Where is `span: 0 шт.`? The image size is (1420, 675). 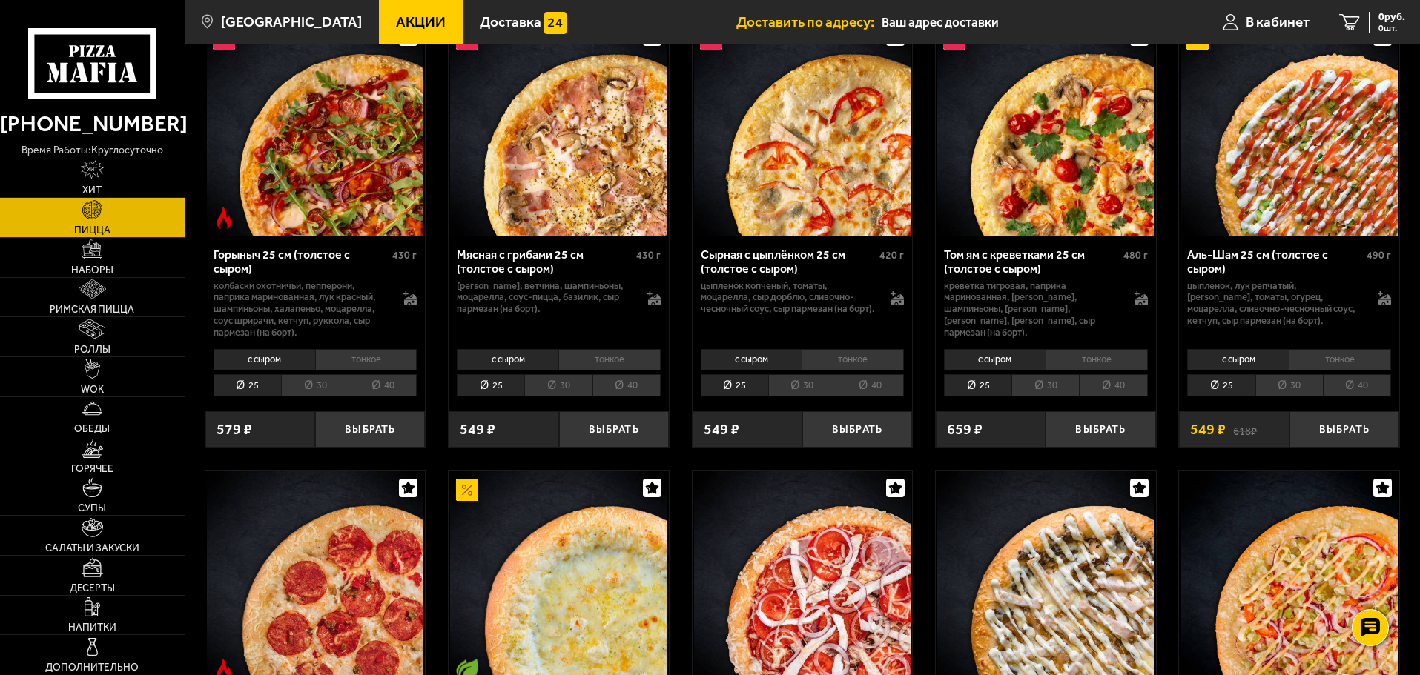 span: 0 шт. is located at coordinates (1392, 28).